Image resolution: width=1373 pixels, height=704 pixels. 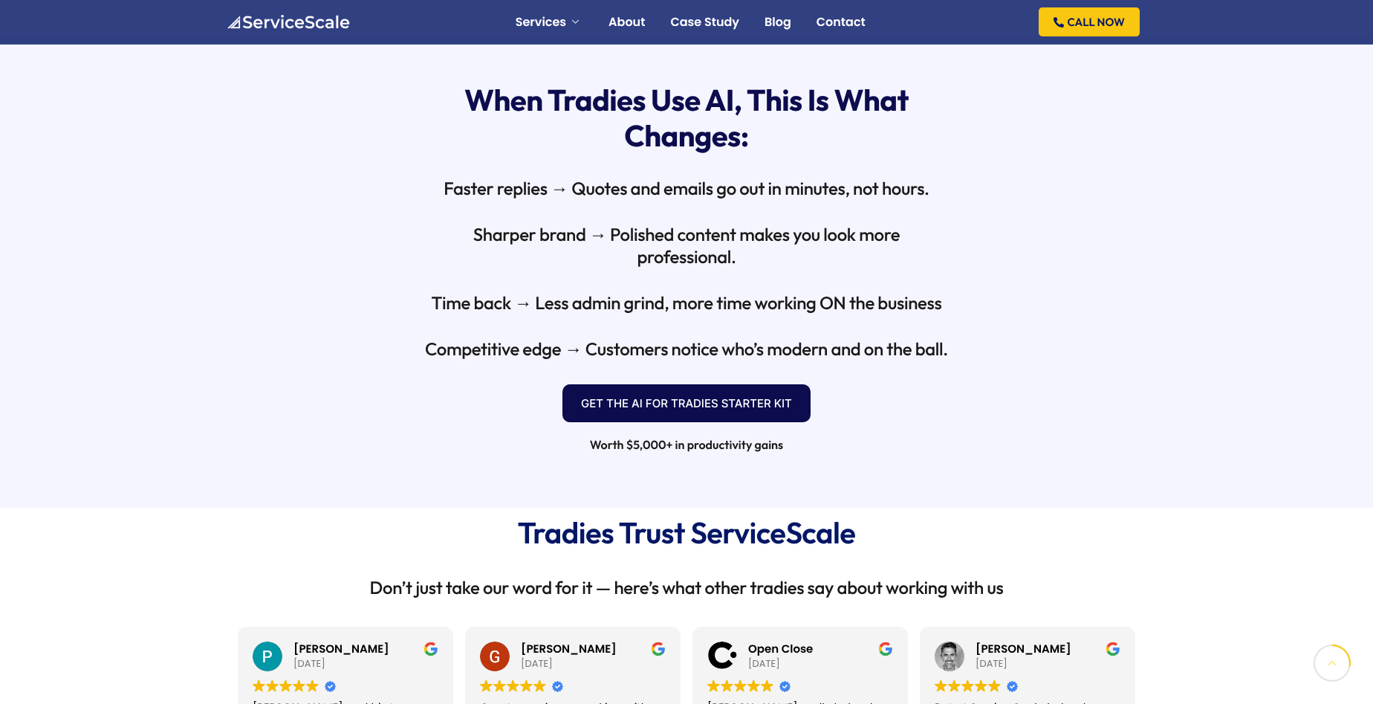 I want to click on h3: Time back → Less admin grind, more time working ON the business, so click(x=686, y=303).